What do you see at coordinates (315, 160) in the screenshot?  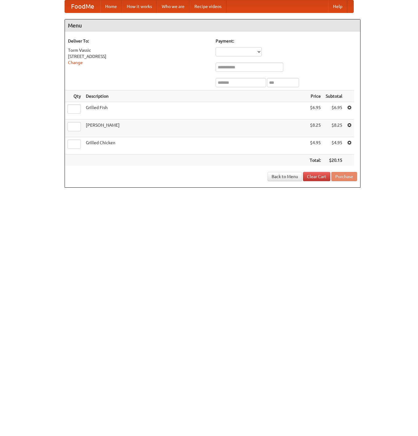 I see `th: Total:` at bounding box center [315, 160].